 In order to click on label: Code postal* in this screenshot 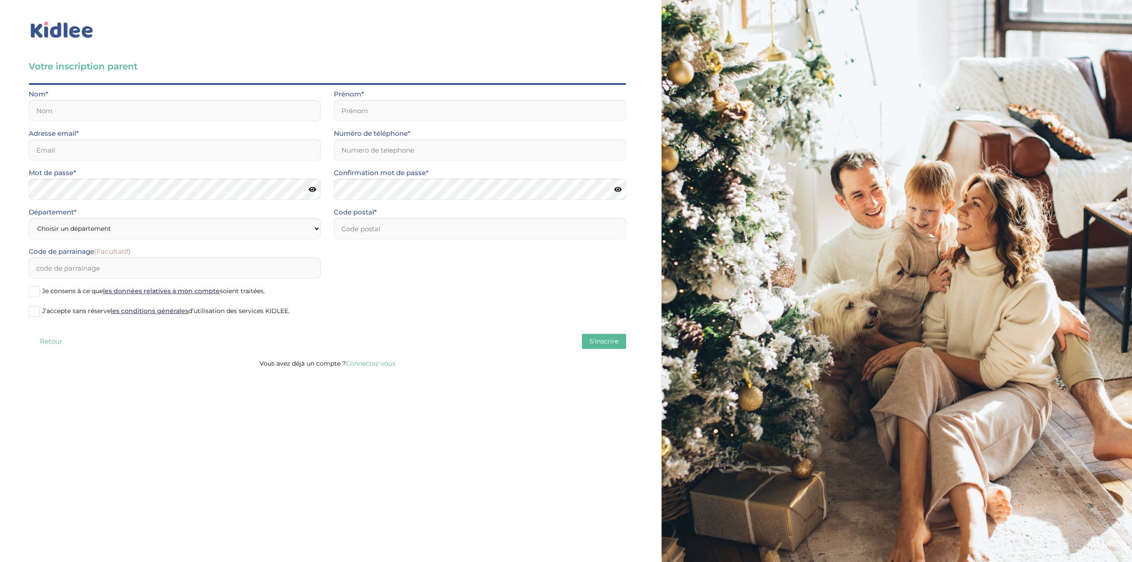, I will do `click(355, 212)`.